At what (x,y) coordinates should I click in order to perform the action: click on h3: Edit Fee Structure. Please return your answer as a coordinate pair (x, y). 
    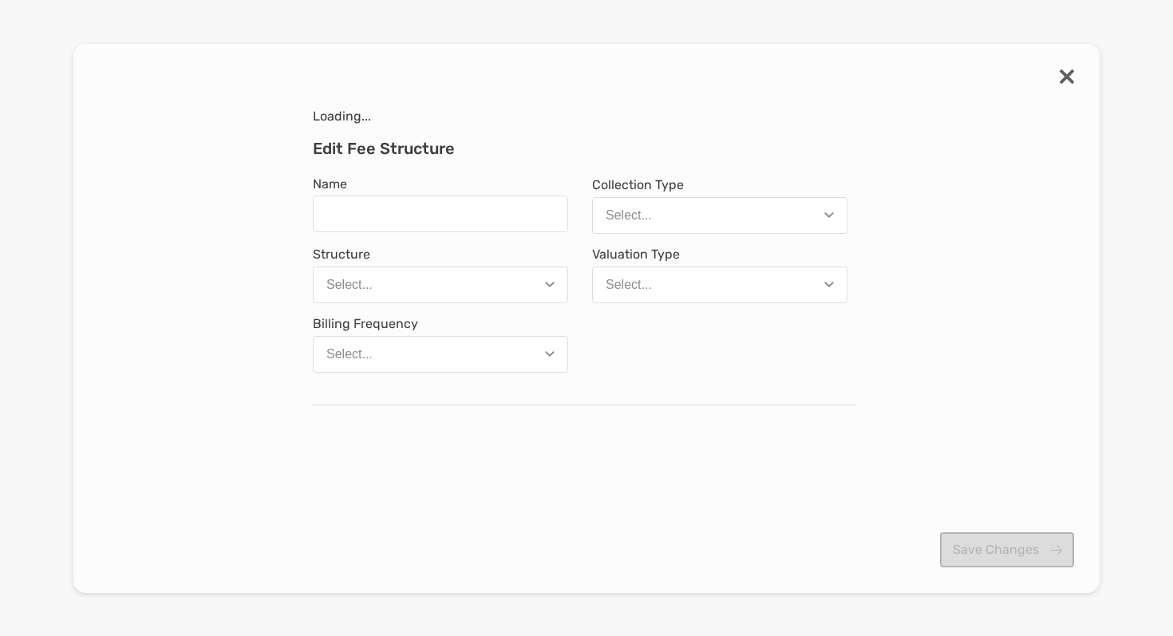
    Looking at the image, I should click on (587, 148).